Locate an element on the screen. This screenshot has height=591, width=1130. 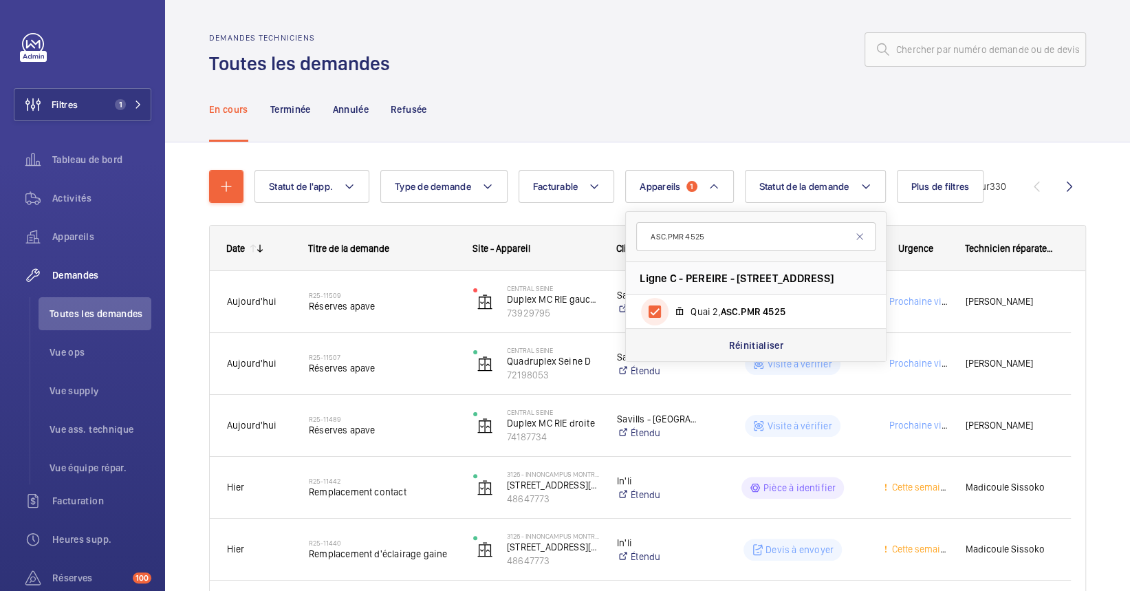
span: Statut de la demande is located at coordinates (804, 186).